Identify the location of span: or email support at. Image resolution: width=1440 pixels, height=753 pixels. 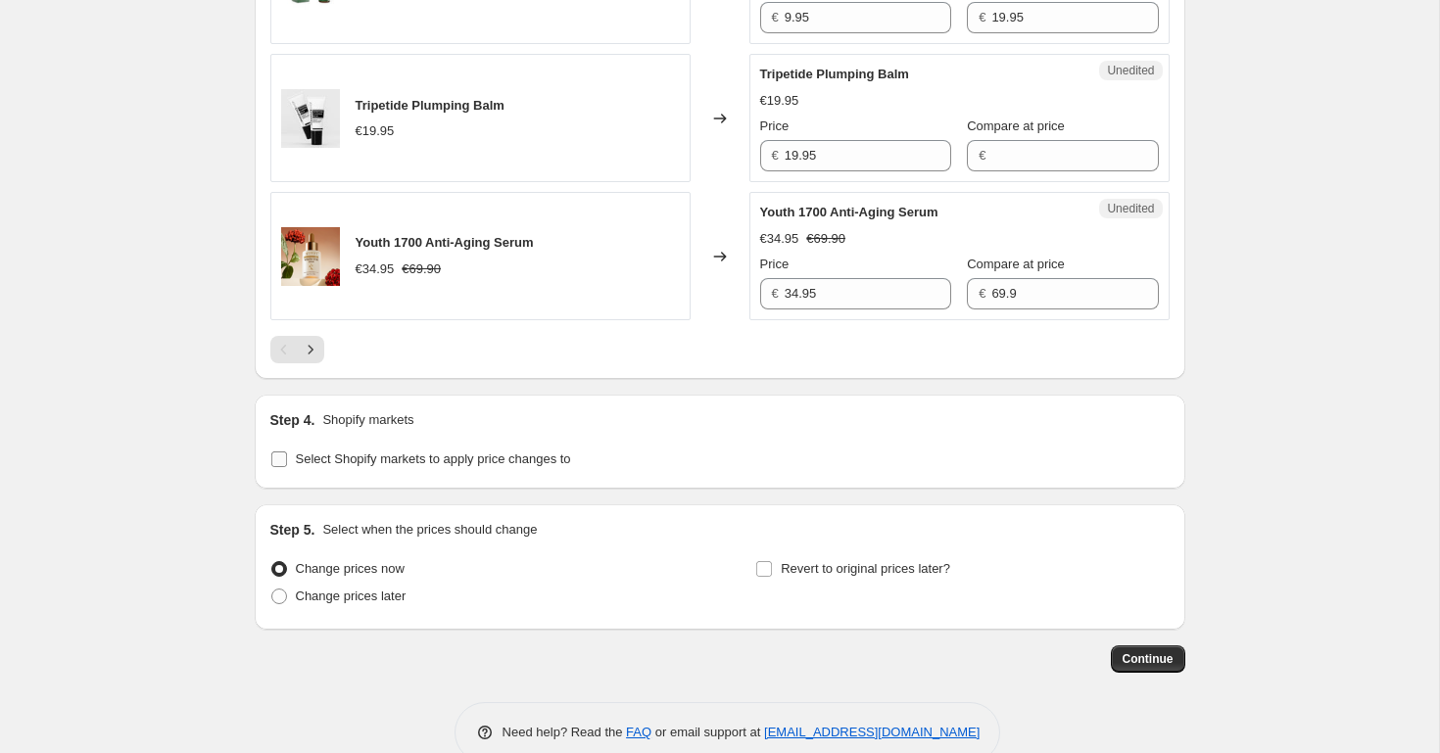
(707, 732).